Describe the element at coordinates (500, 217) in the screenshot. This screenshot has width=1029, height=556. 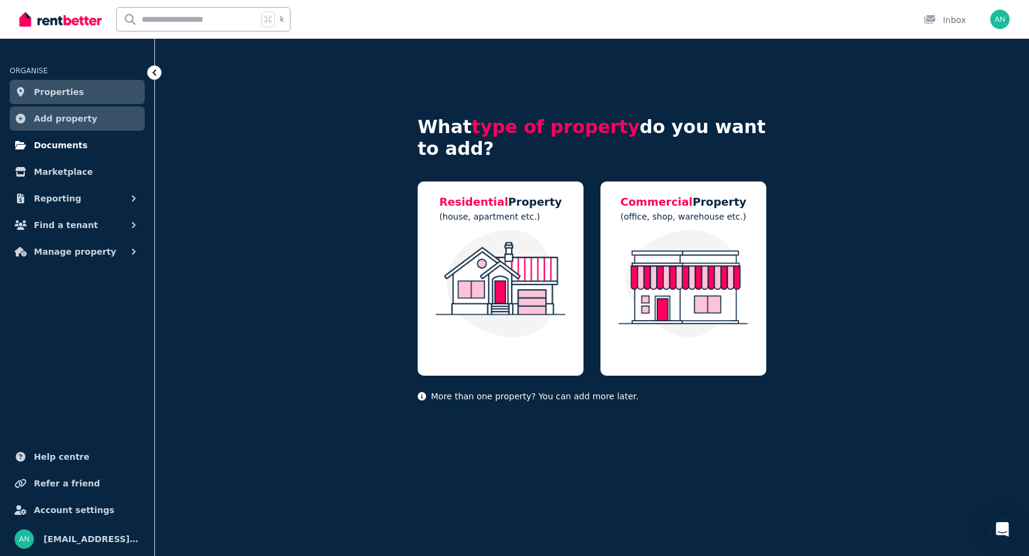
I see `p: (house, apartment etc.)` at that location.